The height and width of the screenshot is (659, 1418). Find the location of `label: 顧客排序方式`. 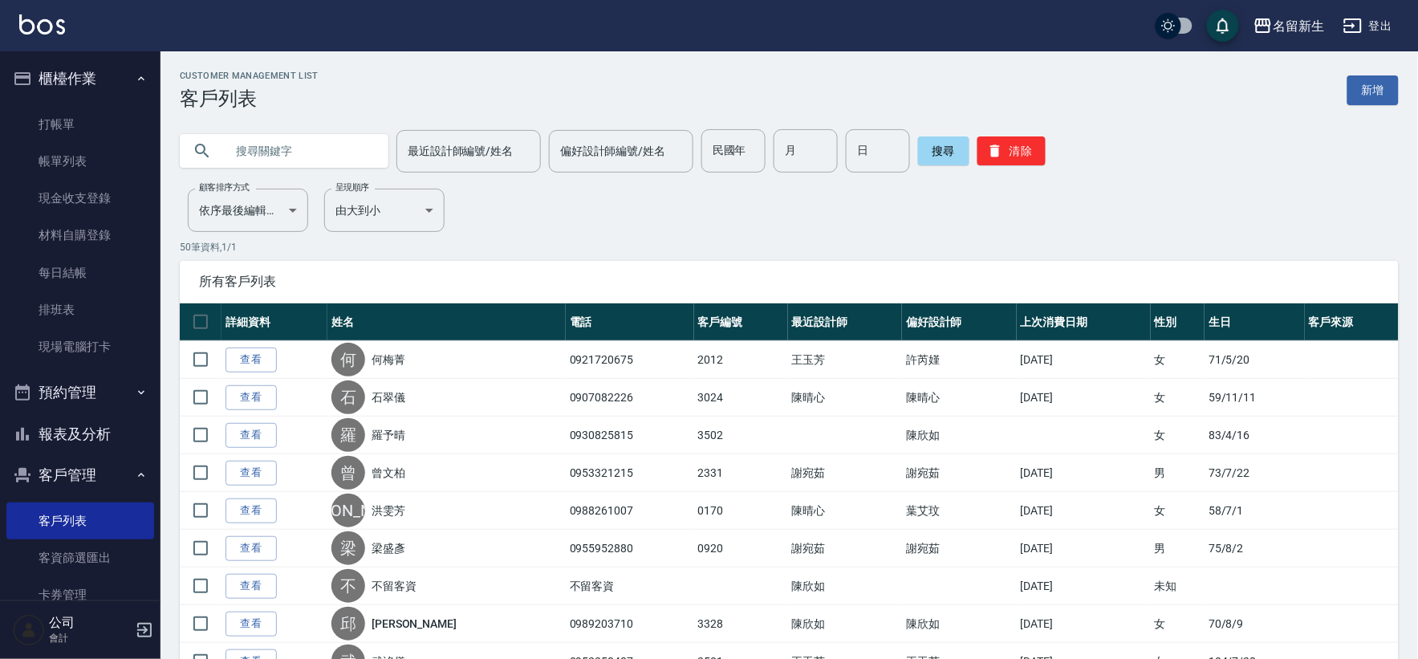

label: 顧客排序方式 is located at coordinates (224, 187).